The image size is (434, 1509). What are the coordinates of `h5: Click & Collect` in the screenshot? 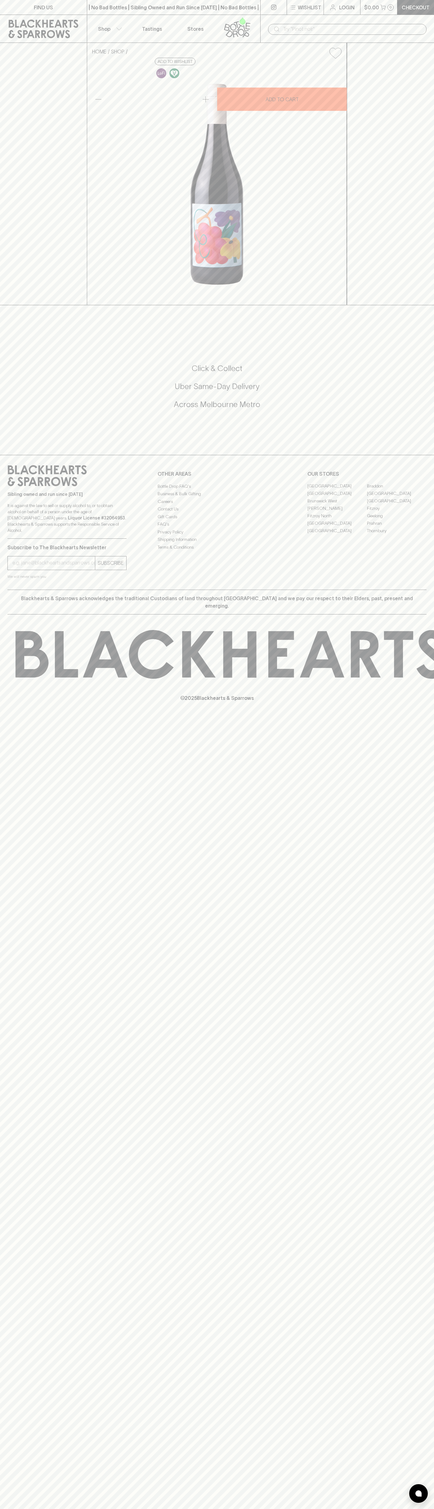 It's located at (217, 368).